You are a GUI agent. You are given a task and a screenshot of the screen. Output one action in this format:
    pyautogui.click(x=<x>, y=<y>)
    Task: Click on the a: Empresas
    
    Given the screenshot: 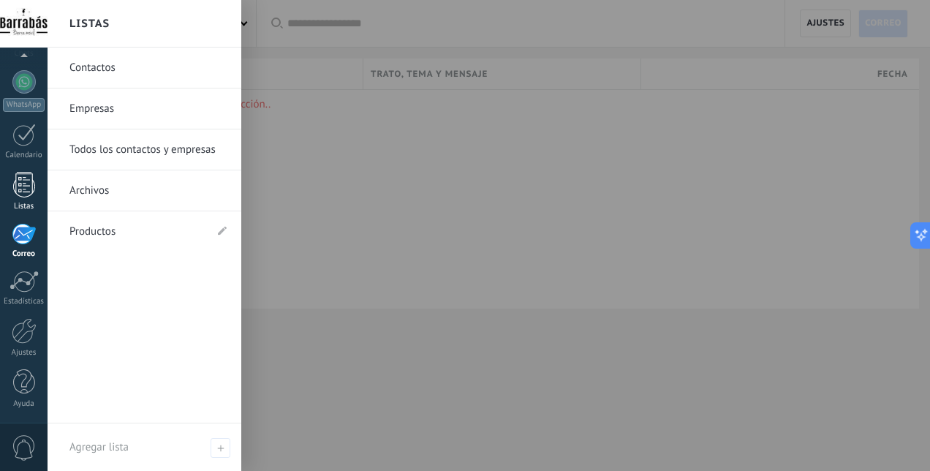 What is the action you would take?
    pyautogui.click(x=148, y=109)
    